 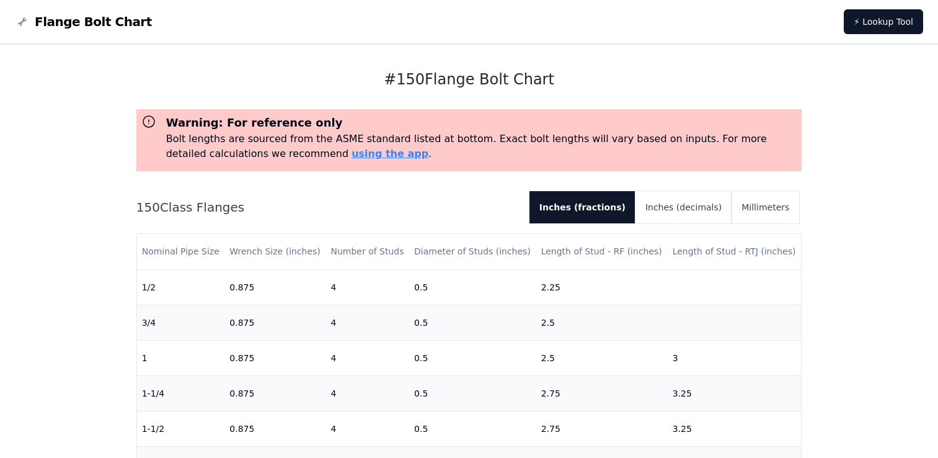 What do you see at coordinates (482, 146) in the screenshot?
I see `p: Bolt lengths are sourced from the ASME standard listed at bottom. Exact bolt lengths will vary ba...` at bounding box center [482, 146].